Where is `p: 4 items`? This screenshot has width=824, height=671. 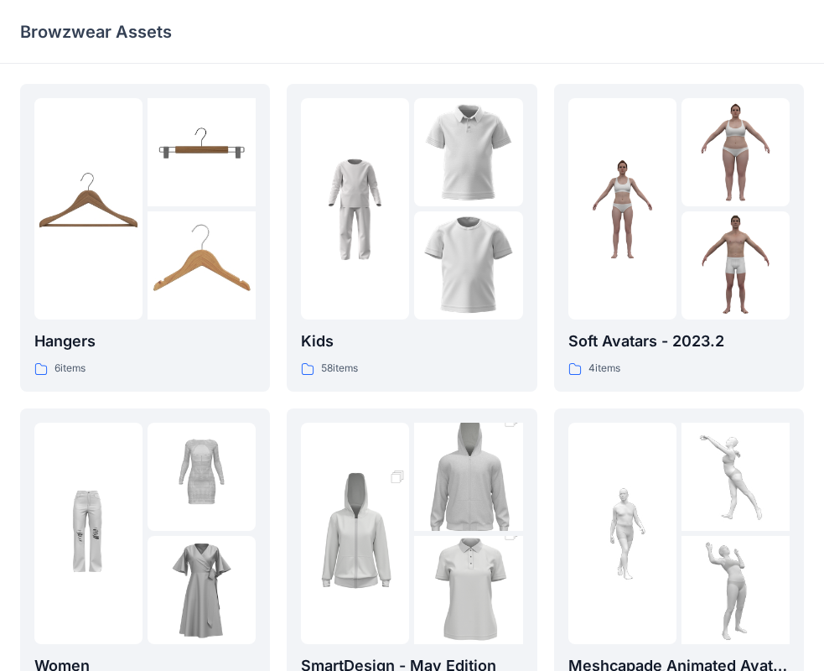 p: 4 items is located at coordinates (605, 368).